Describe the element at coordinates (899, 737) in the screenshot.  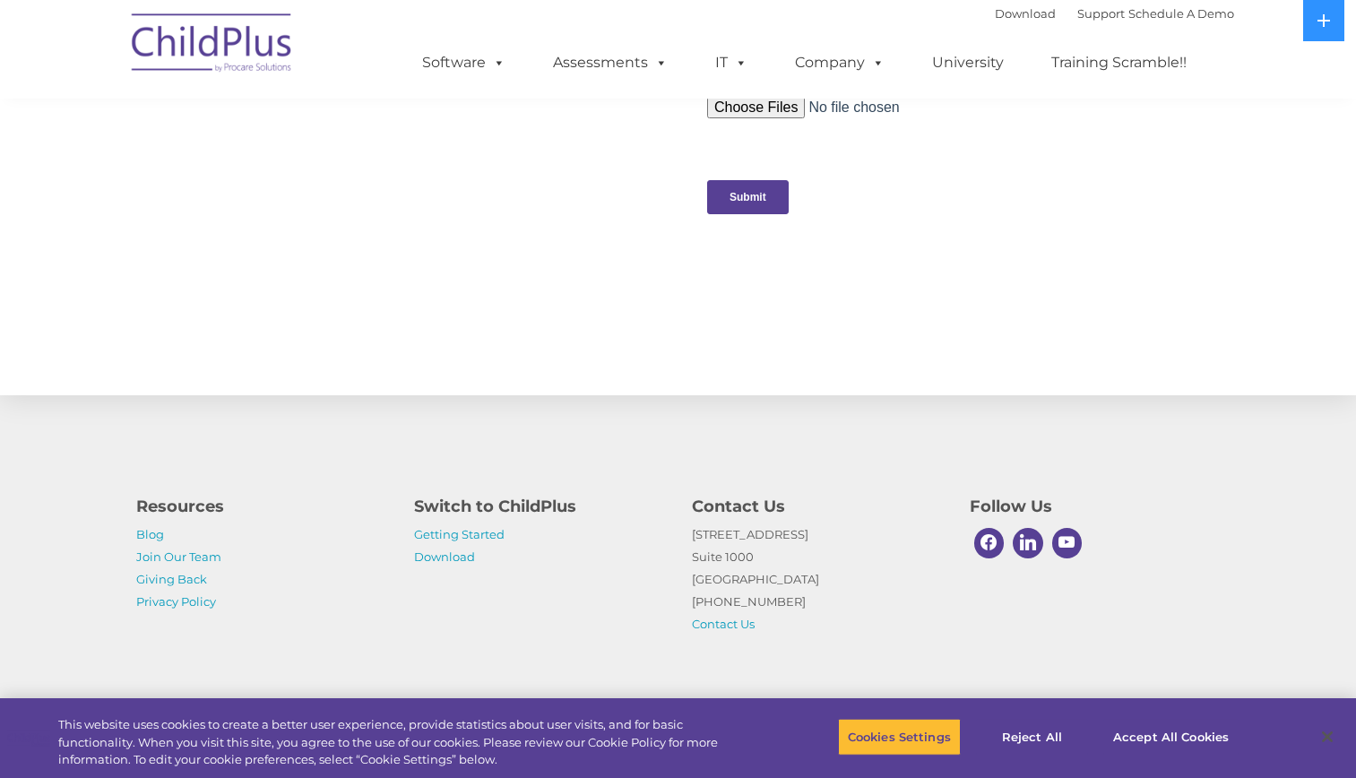
I see `button: Cookies Settings` at that location.